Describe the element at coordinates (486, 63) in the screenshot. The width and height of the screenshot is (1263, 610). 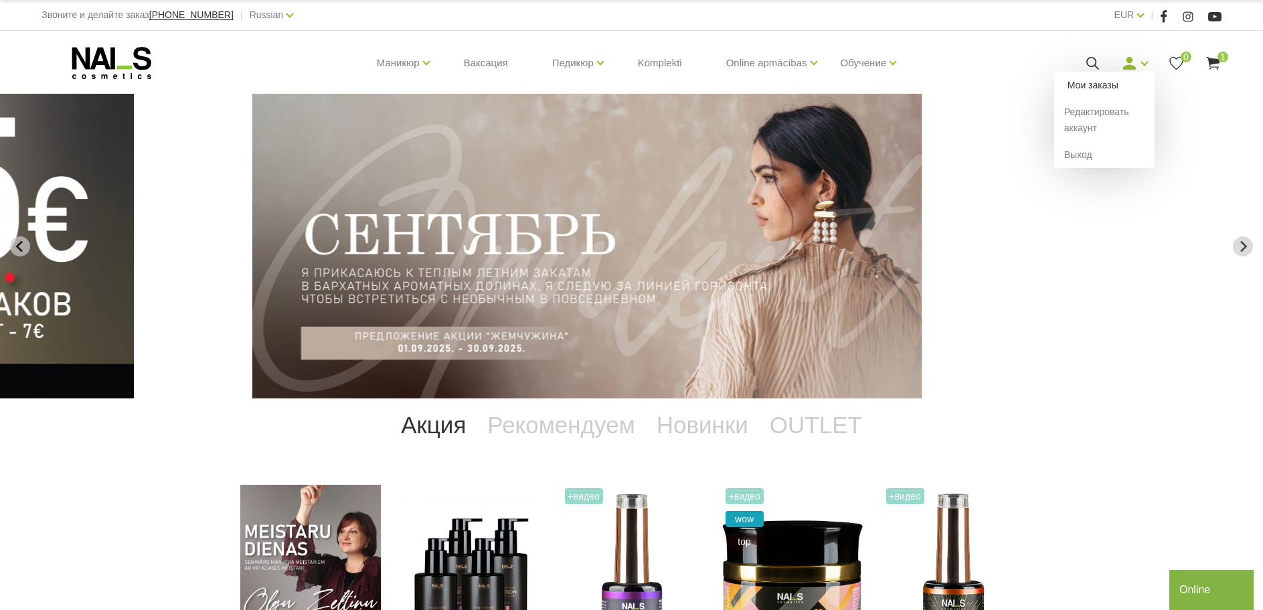
I see `a: Ваксация` at that location.